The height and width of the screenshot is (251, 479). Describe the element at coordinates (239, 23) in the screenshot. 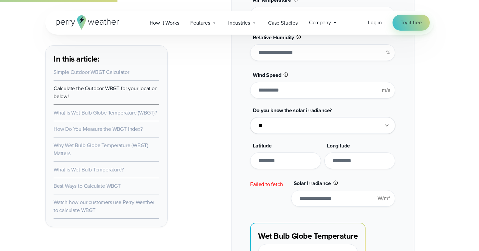

I see `span: Industries` at that location.